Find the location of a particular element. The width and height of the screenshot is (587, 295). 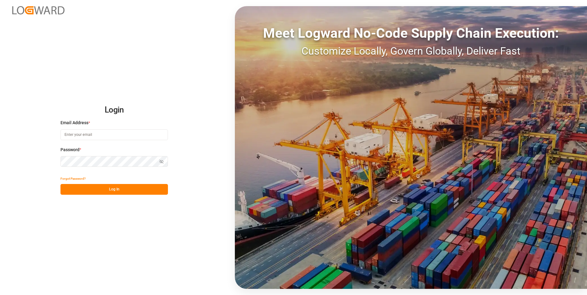

div: Meet Logward No-Code Supply Chain Execution: is located at coordinates (411, 33).